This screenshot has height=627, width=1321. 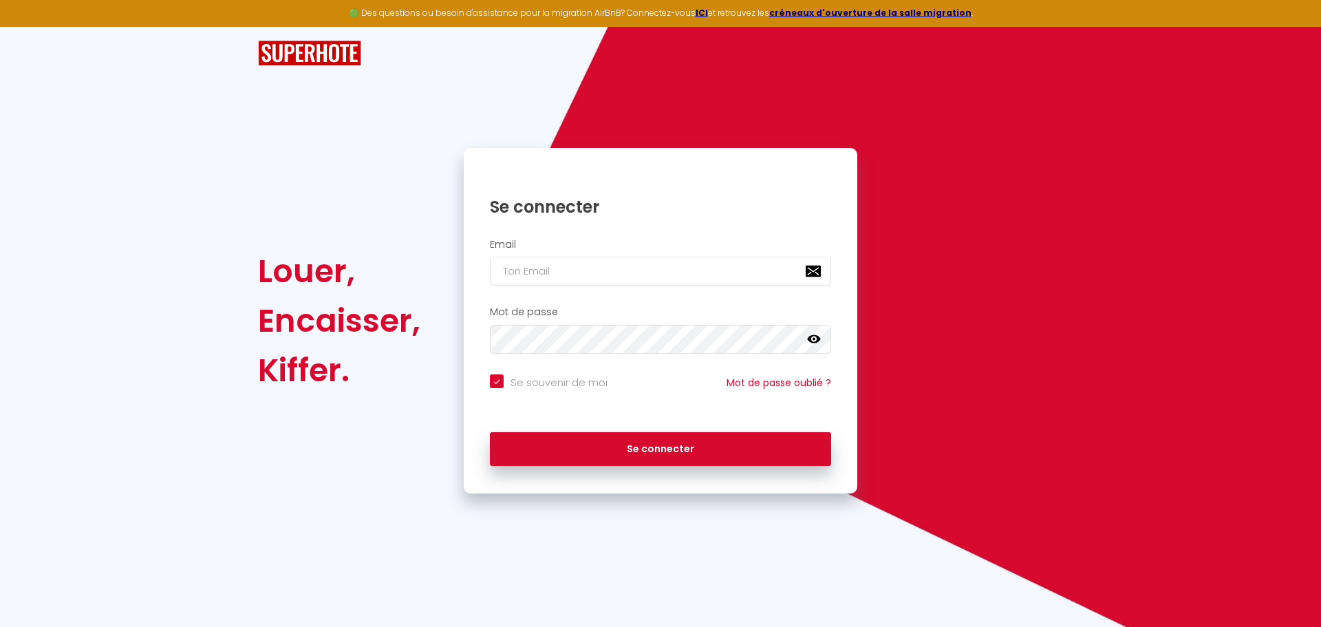 I want to click on div: Encaisser,, so click(x=339, y=321).